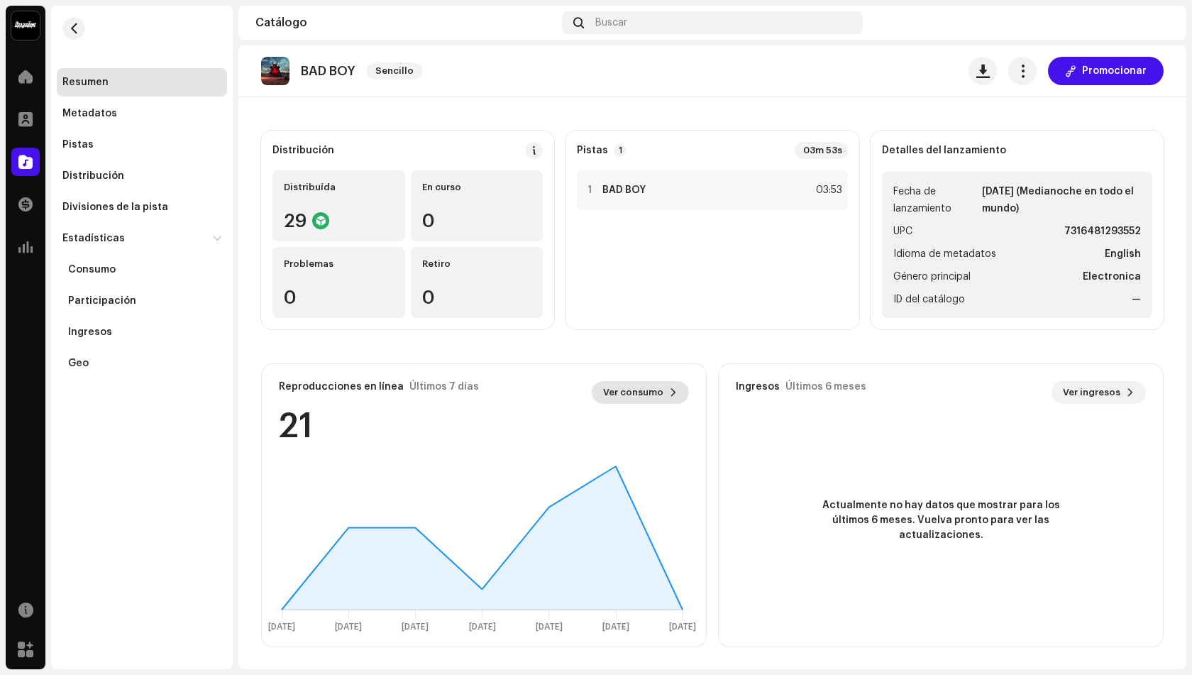 Image resolution: width=1192 pixels, height=675 pixels. What do you see at coordinates (945, 254) in the screenshot?
I see `span: Idioma de metadatos` at bounding box center [945, 254].